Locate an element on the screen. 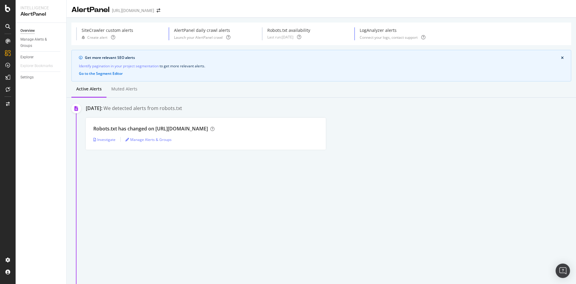 The height and width of the screenshot is (284, 576). div: Robots.txt availability is located at coordinates (289, 30).